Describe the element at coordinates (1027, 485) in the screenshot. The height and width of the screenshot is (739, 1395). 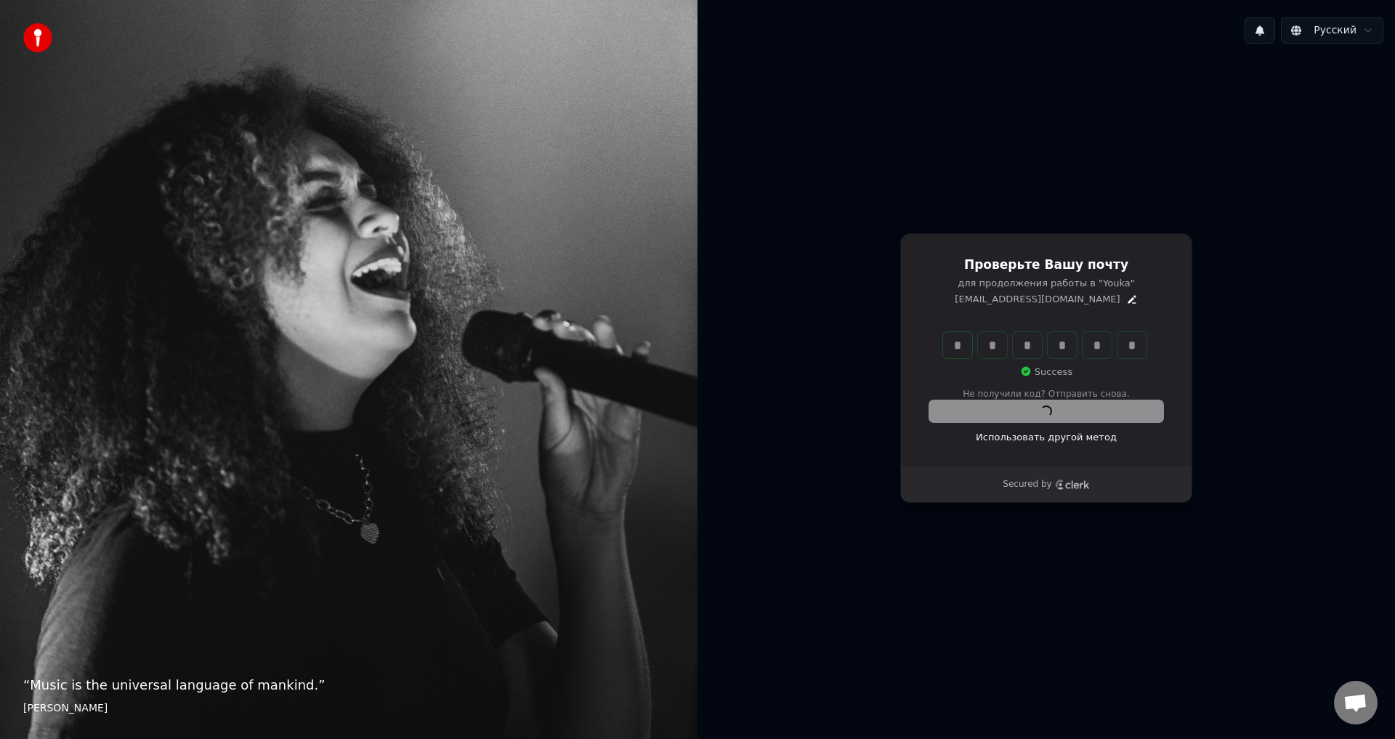
I see `p: Secured by` at that location.